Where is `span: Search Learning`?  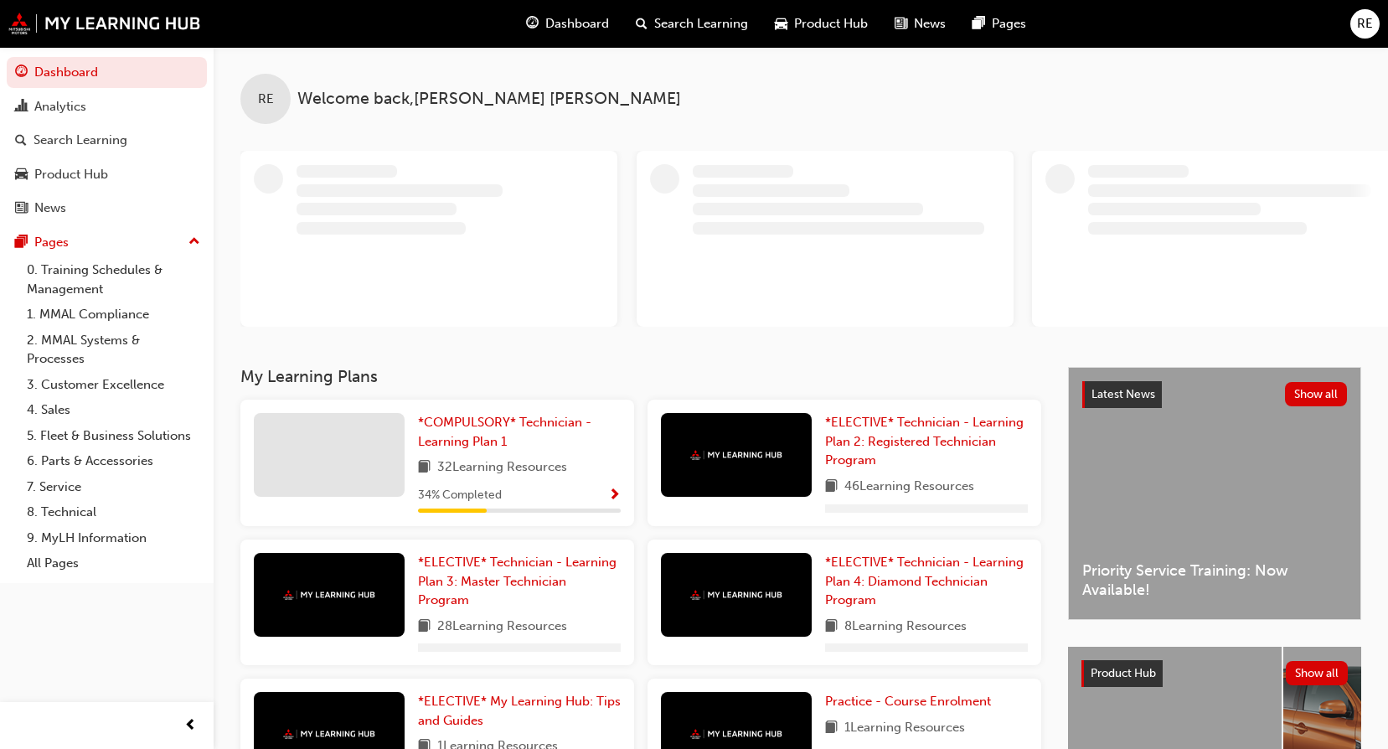 span: Search Learning is located at coordinates (701, 23).